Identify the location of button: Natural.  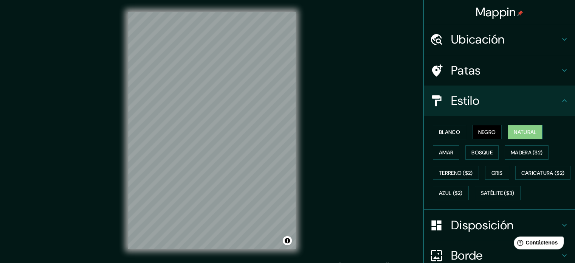
(525, 132).